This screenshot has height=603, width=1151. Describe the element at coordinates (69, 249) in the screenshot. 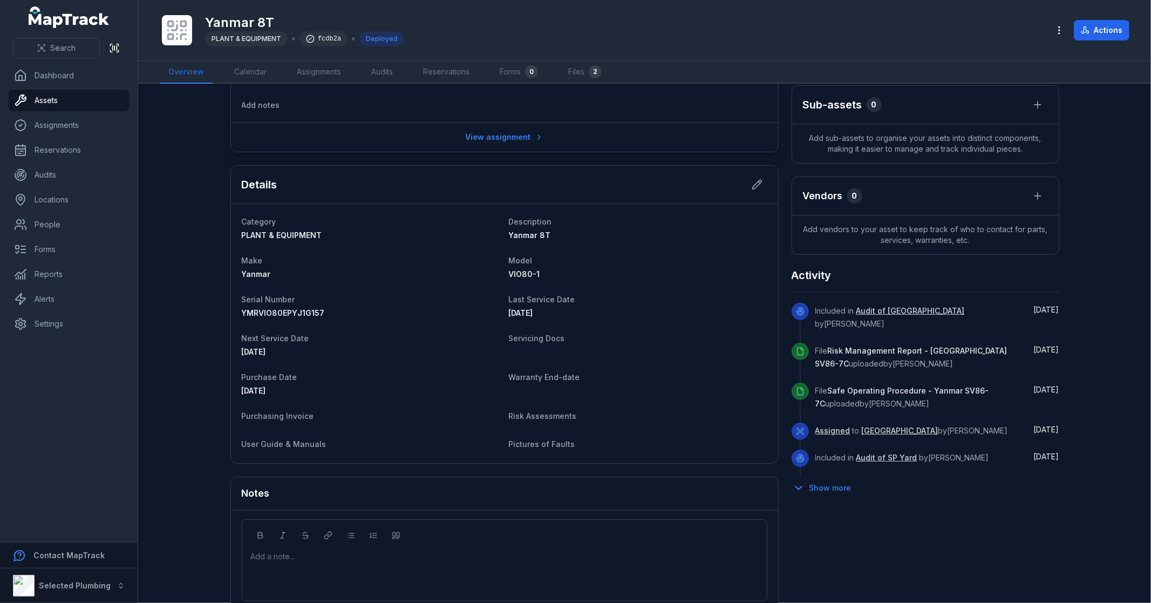

I see `a: Forms` at that location.